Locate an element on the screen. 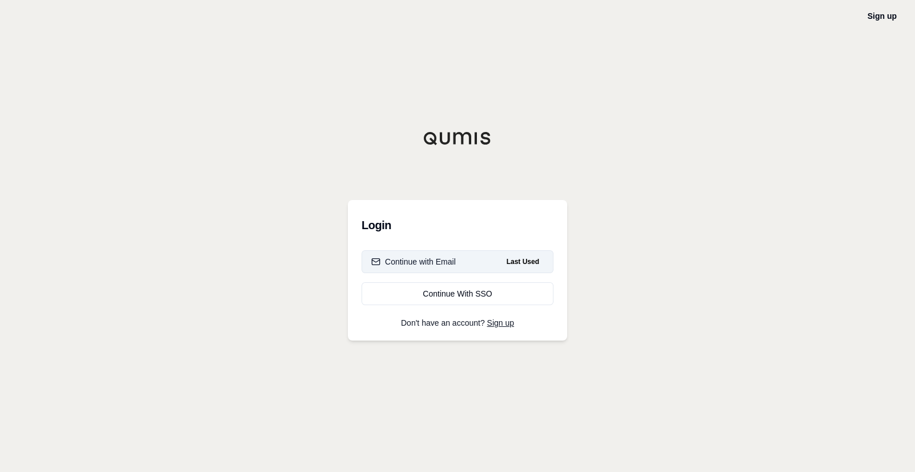 Image resolution: width=915 pixels, height=472 pixels. div: Continue with Email is located at coordinates (413, 262).